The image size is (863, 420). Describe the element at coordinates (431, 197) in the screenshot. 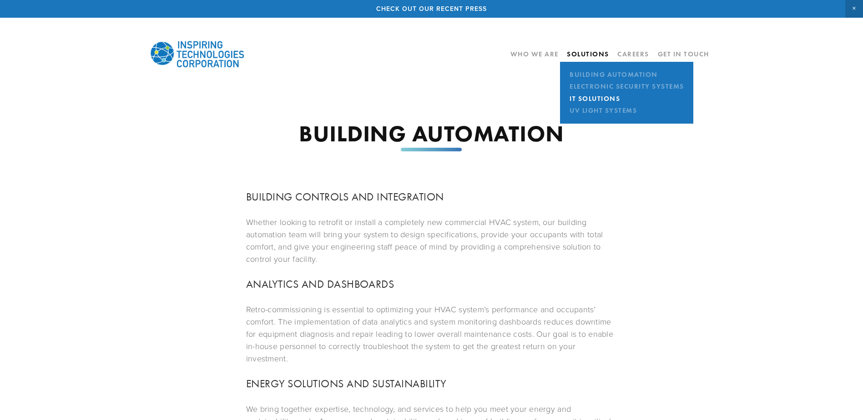

I see `h3: BUILDING CONTROLS AND INTEGRATION` at that location.